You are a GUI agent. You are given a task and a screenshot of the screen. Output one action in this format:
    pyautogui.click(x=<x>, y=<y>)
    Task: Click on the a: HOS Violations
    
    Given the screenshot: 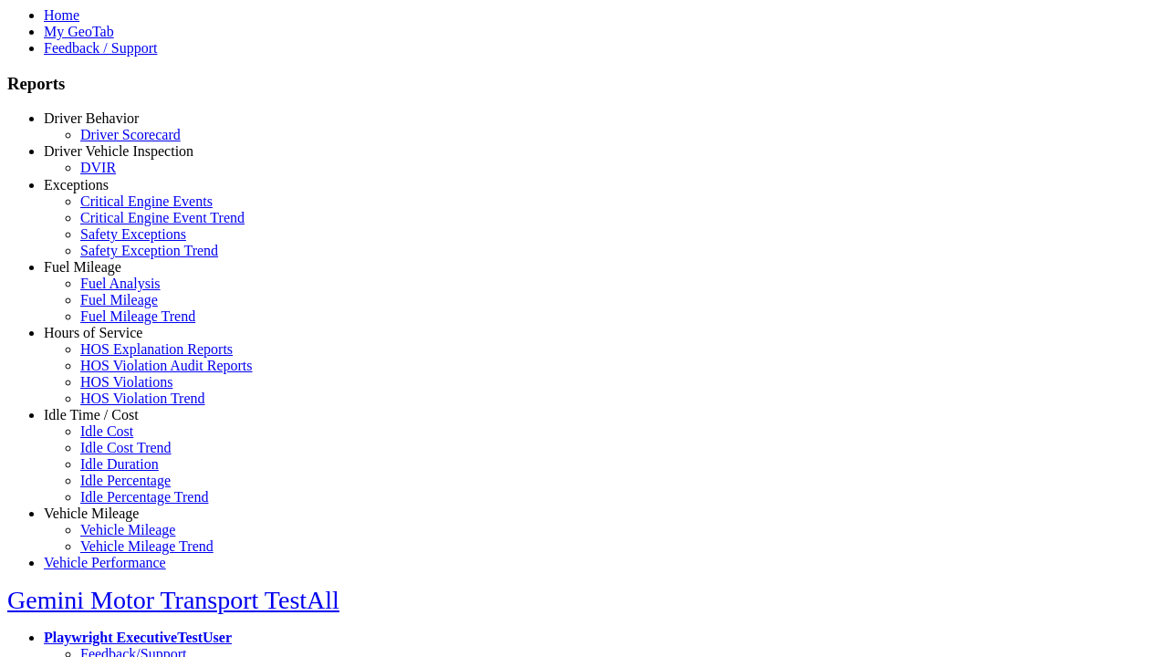 What is the action you would take?
    pyautogui.click(x=126, y=382)
    